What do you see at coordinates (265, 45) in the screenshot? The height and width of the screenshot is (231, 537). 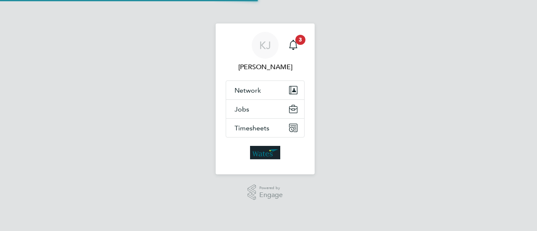 I see `span: KJ` at bounding box center [265, 45].